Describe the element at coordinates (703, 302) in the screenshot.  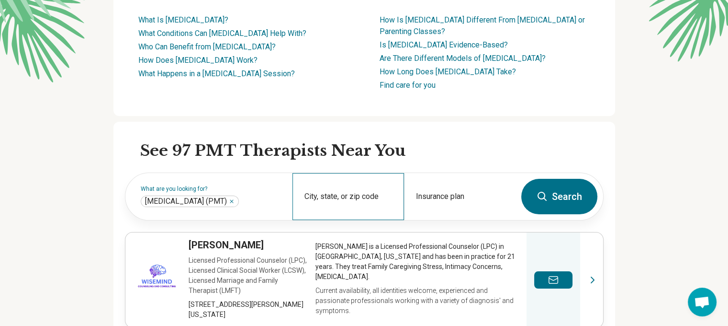
I see `div: Open chat` at that location.